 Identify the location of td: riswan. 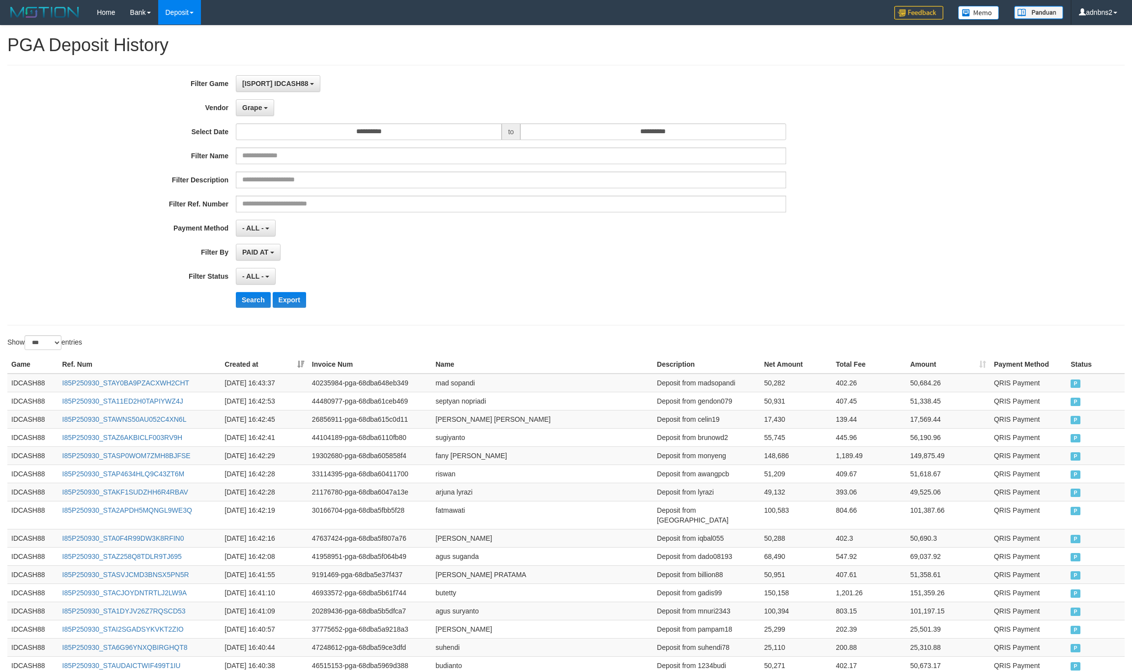
(542, 473).